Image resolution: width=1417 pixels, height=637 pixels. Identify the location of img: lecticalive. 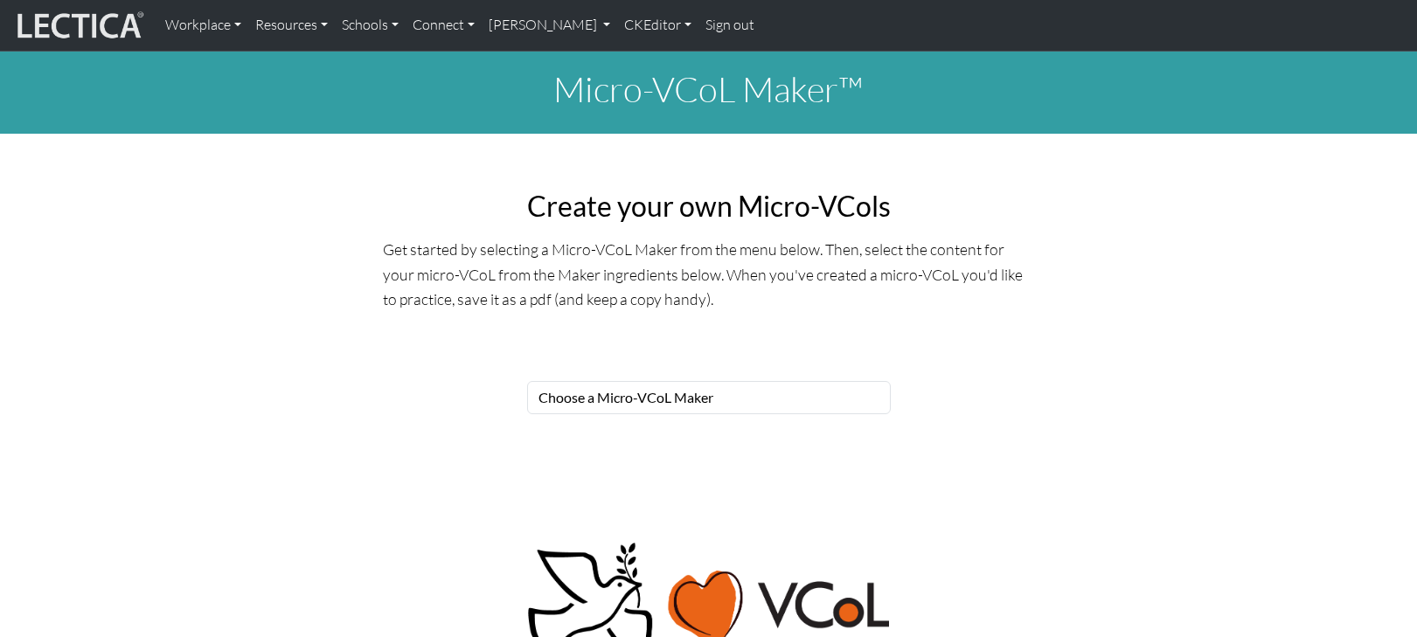
(79, 25).